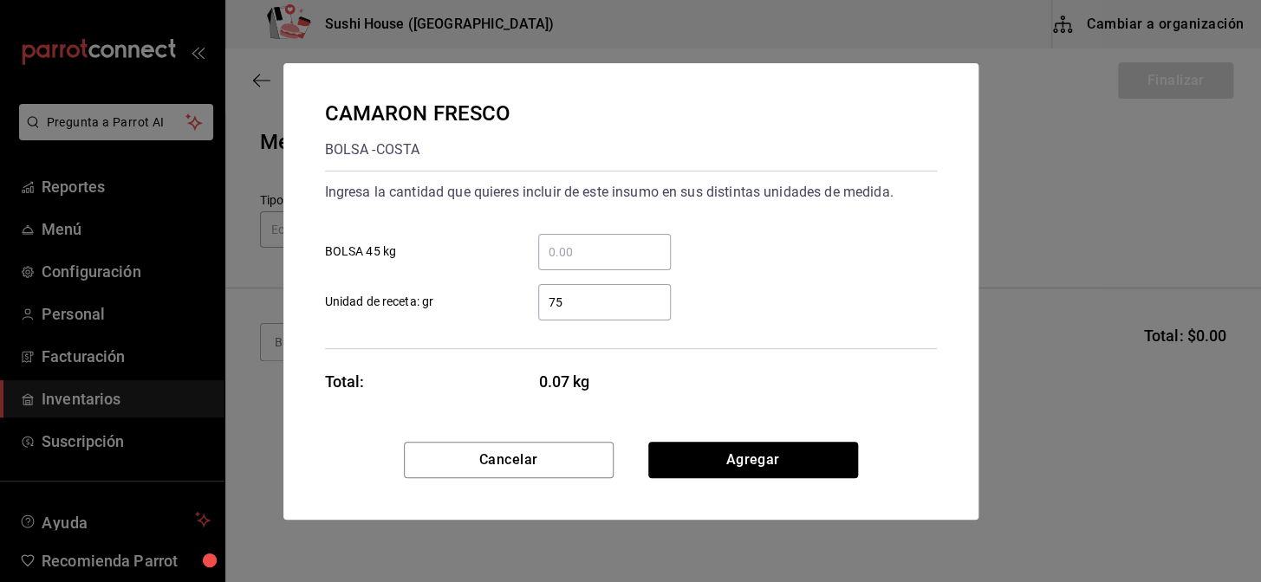 The width and height of the screenshot is (1261, 582). I want to click on div: CAMARON FRESCO, so click(418, 114).